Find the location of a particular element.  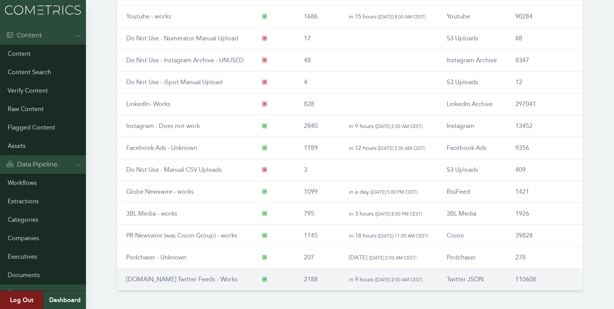

p: in a day is located at coordinates (389, 192).